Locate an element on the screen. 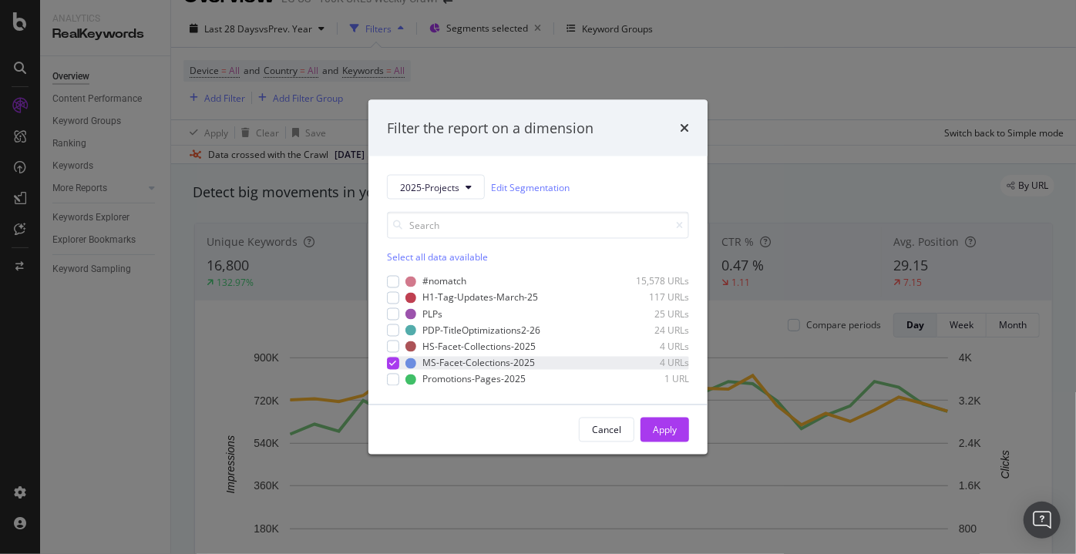  div: Apply is located at coordinates (664, 429).